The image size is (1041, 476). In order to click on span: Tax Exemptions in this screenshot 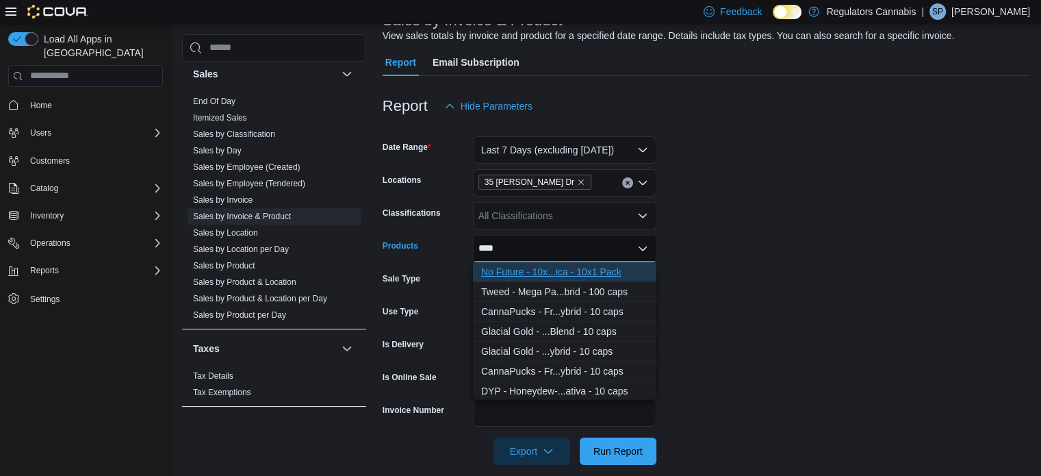, I will do `click(222, 392)`.